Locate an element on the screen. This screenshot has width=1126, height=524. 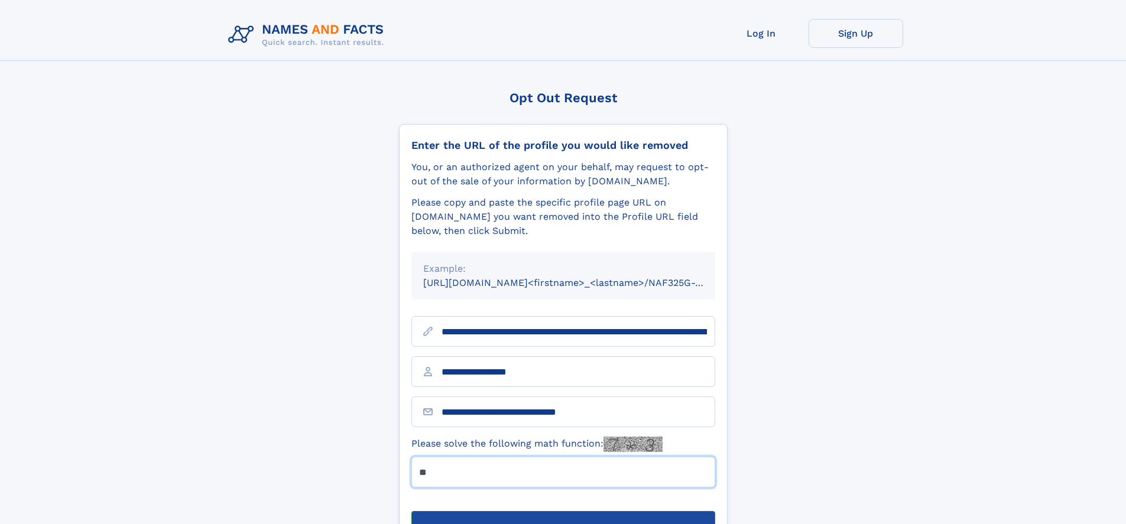
a: Sign Up is located at coordinates (856, 33).